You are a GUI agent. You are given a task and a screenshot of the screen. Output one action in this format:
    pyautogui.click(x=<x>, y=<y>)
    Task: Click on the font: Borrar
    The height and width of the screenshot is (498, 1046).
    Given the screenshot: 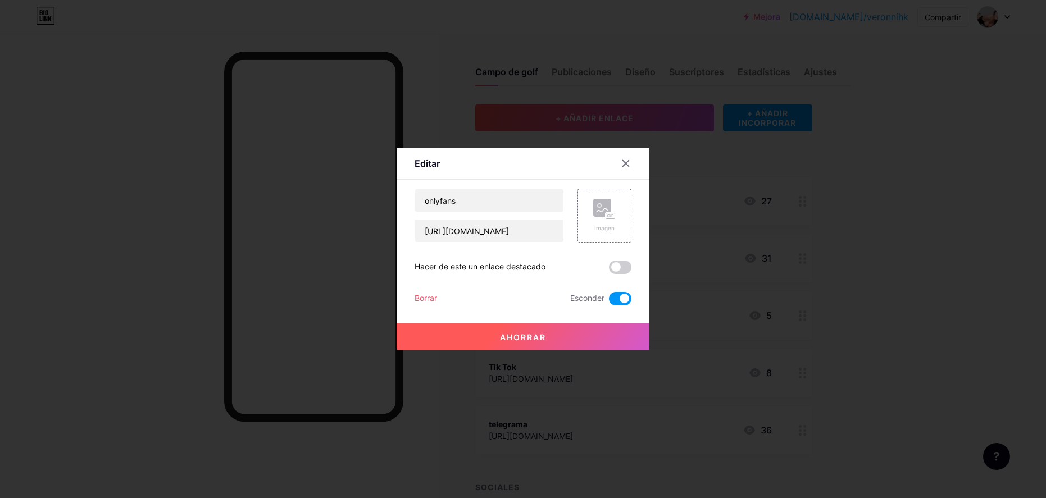 What is the action you would take?
    pyautogui.click(x=426, y=298)
    